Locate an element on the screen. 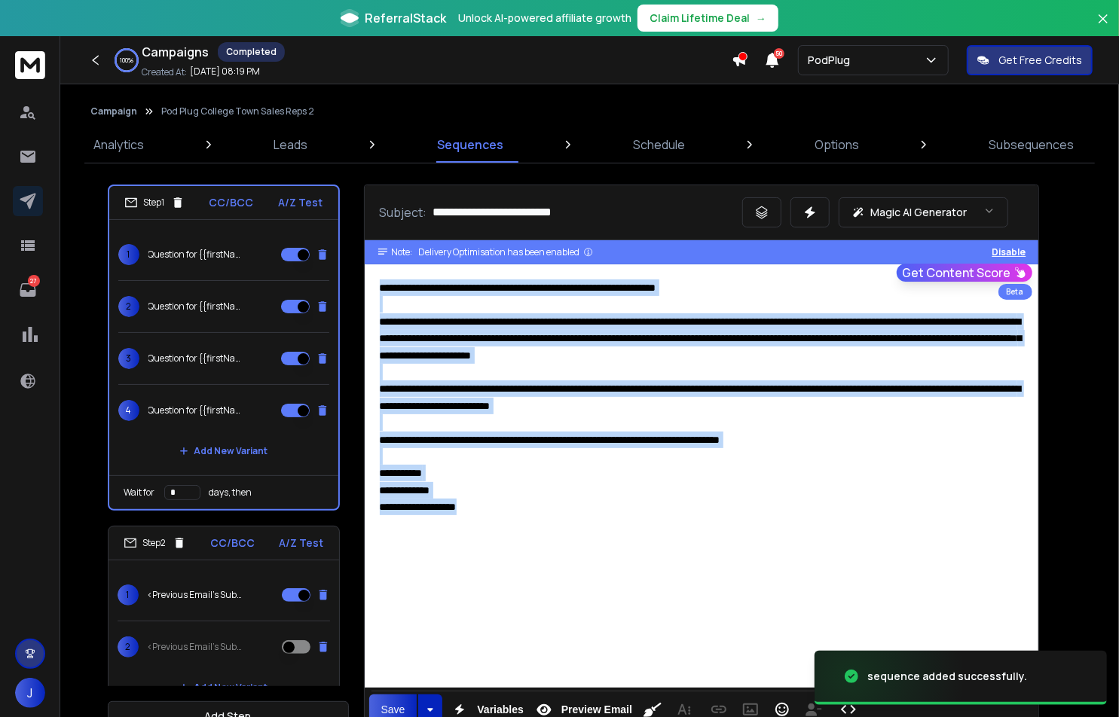  button: Magic AI Generator is located at coordinates (923, 212).